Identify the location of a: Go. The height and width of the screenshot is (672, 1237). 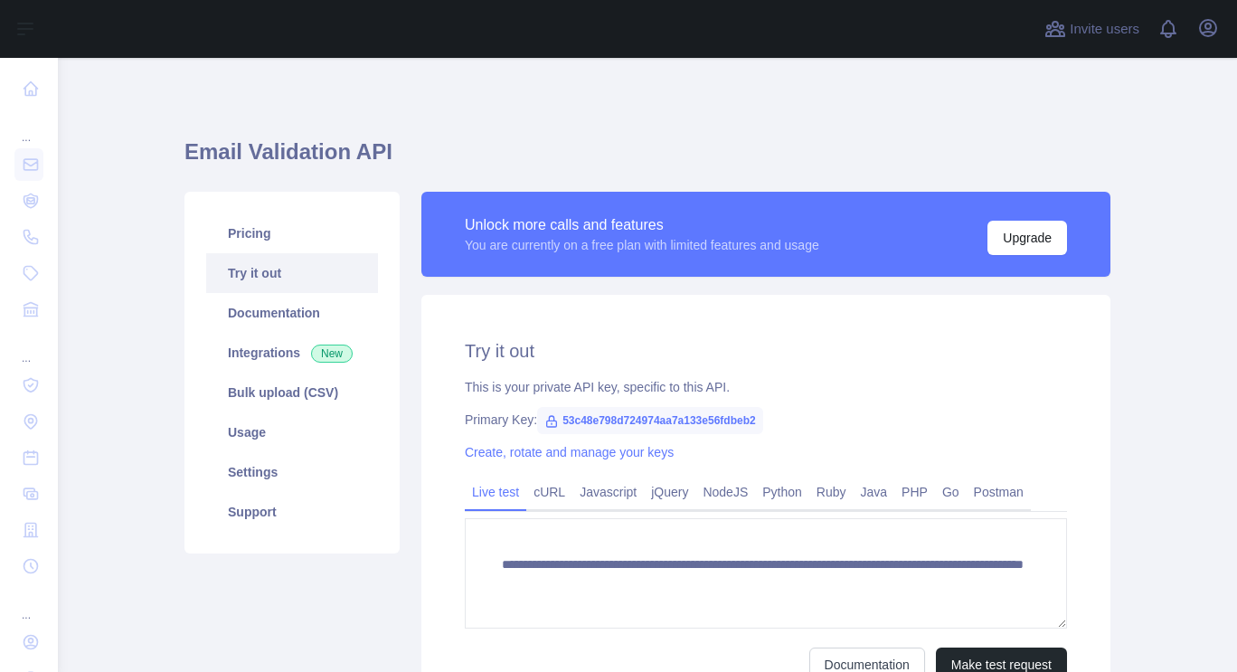
(951, 492).